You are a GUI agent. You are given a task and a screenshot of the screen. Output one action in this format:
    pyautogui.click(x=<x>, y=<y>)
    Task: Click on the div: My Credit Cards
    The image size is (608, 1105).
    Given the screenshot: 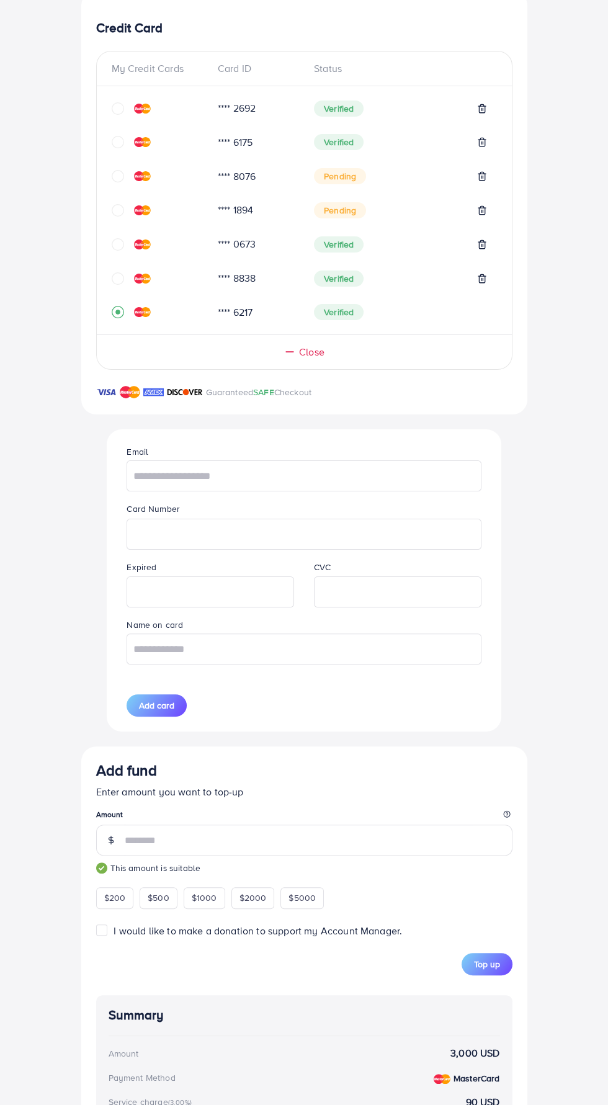 What is the action you would take?
    pyautogui.click(x=160, y=68)
    